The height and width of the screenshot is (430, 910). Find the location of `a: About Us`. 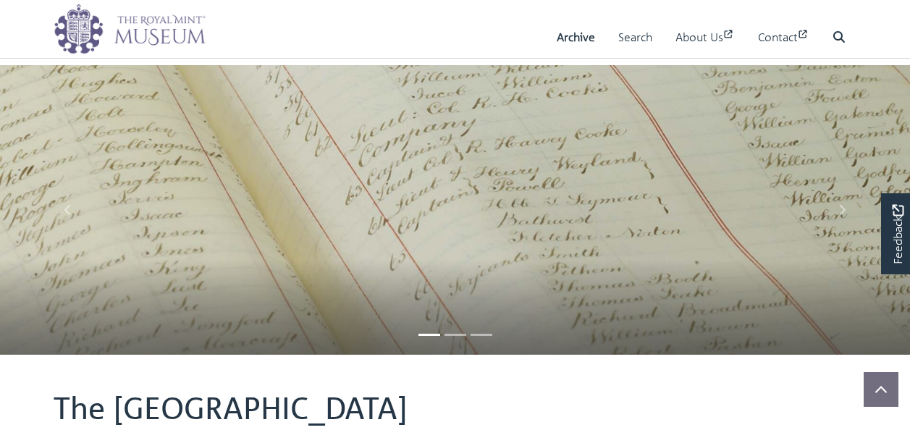

a: About Us is located at coordinates (705, 37).